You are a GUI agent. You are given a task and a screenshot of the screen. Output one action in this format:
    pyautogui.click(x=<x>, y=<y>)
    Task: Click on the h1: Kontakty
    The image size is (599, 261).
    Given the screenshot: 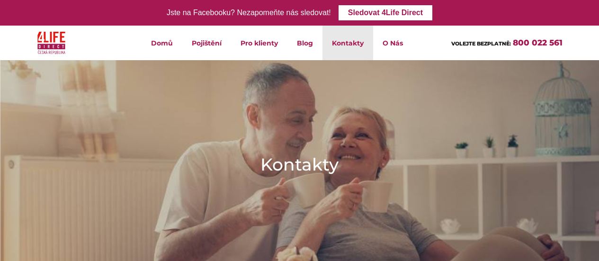 What is the action you would take?
    pyautogui.click(x=299, y=164)
    